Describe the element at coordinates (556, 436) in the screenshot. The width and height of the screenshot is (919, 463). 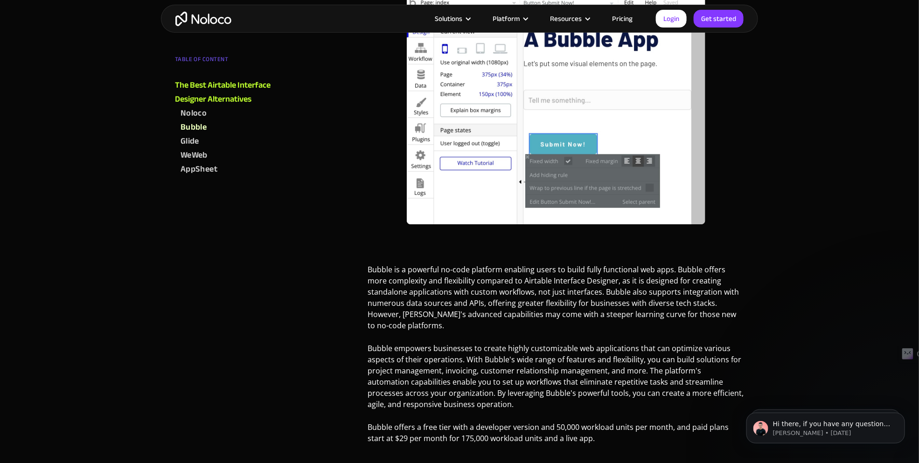
I see `p: Bubble offers a free tier with a developer version and 50,000 workload units per month, and paid ...` at that location.